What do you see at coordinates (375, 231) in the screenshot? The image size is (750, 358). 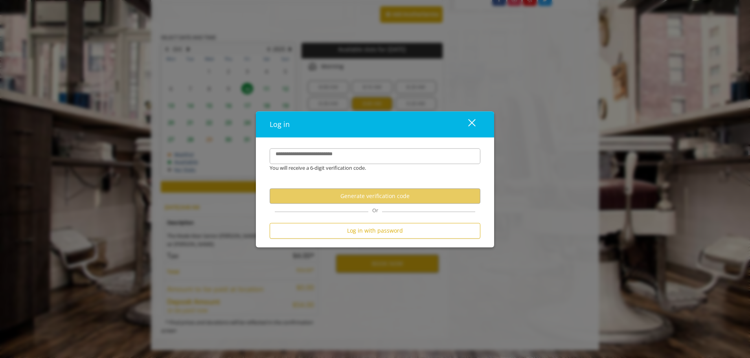 I see `button: Log in with password` at bounding box center [375, 231].